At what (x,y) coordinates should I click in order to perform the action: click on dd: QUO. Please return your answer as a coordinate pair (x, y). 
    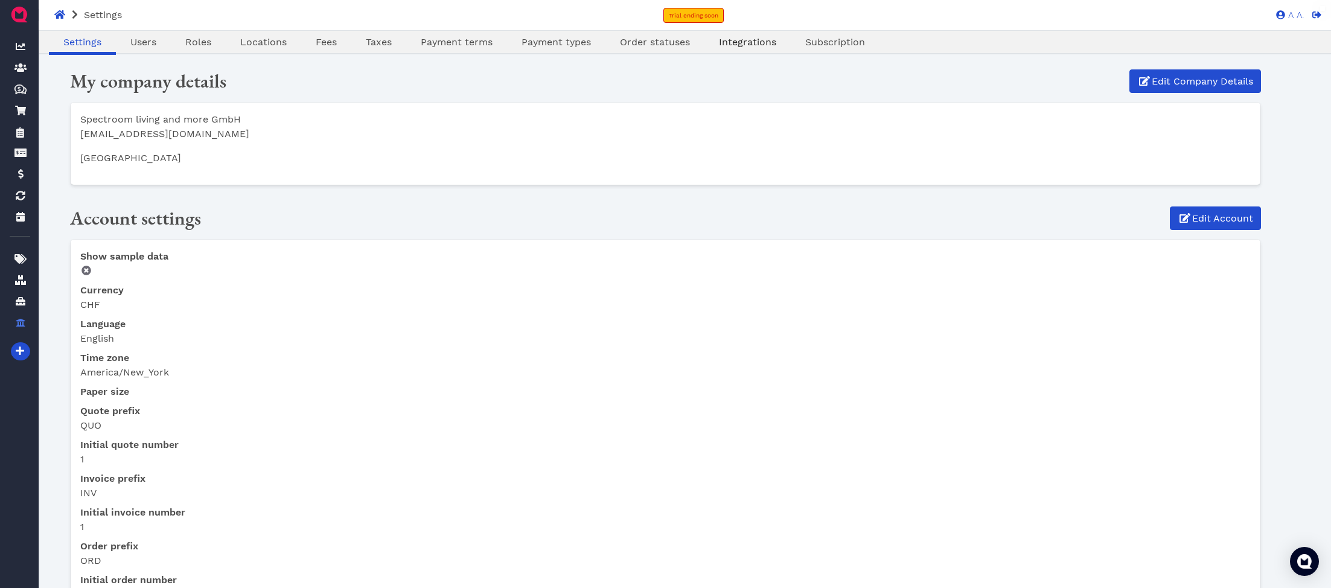
    Looking at the image, I should click on (665, 426).